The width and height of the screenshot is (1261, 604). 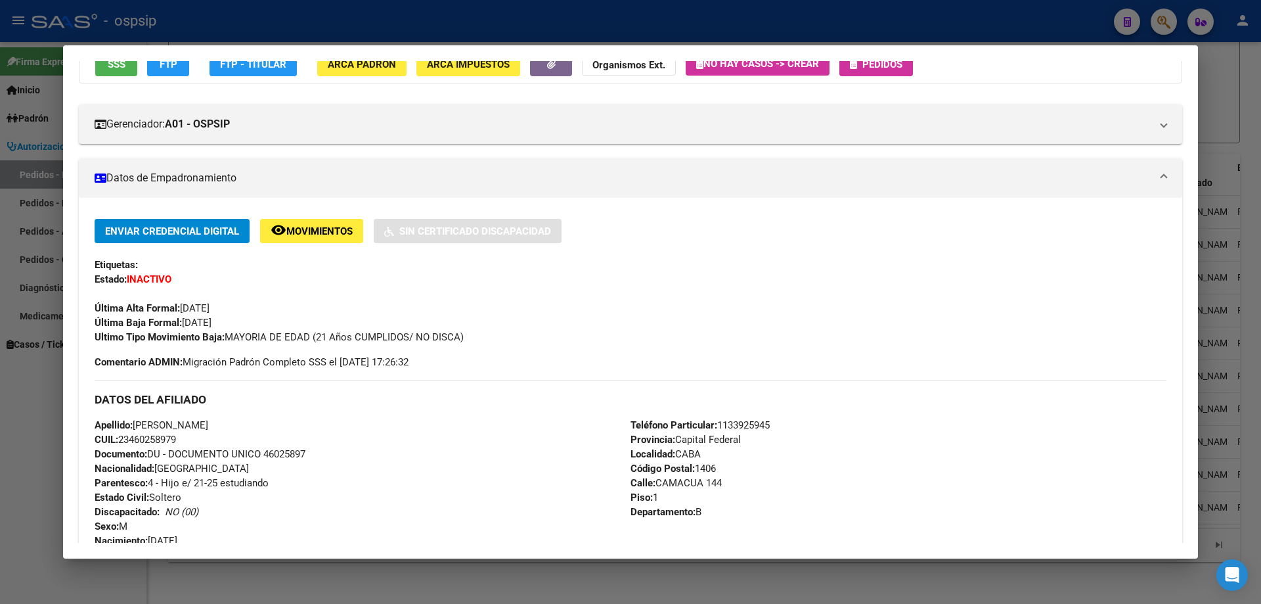 I want to click on span: ARCA Padrón, so click(x=362, y=64).